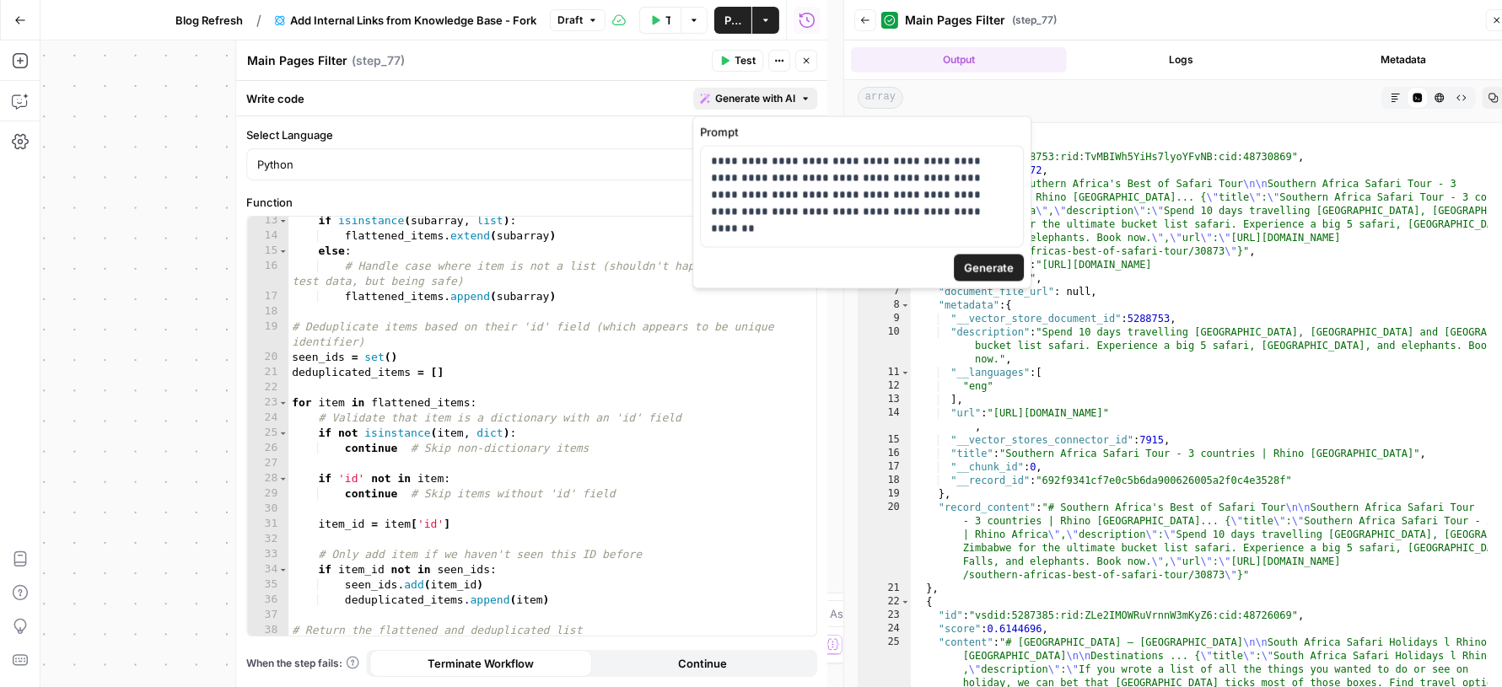 The width and height of the screenshot is (1502, 687). Describe the element at coordinates (209, 20) in the screenshot. I see `button: Blog Refresh` at that location.